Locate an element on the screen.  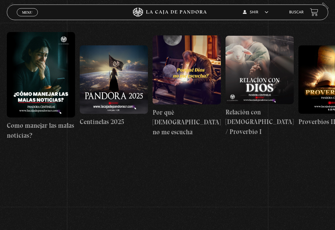
a: View your shopping cart is located at coordinates (314, 12).